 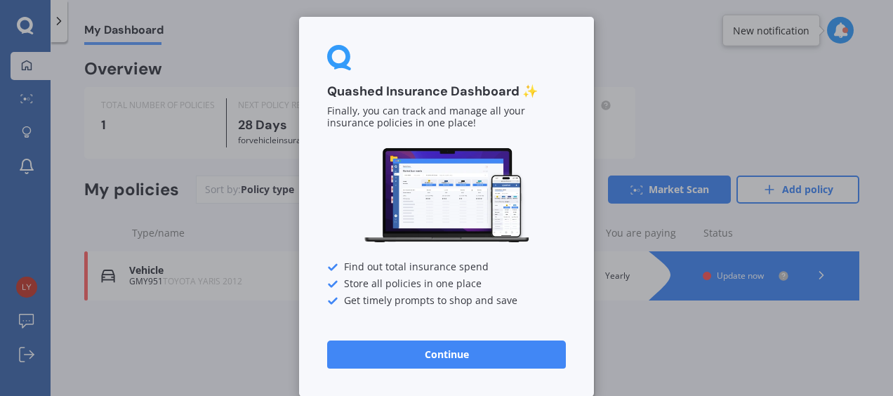 I want to click on div: Store all policies in one place, so click(x=447, y=284).